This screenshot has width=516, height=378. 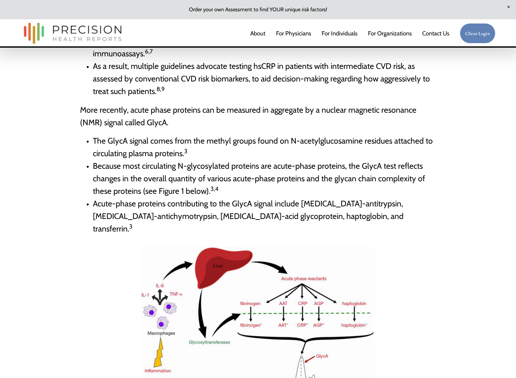 What do you see at coordinates (436, 33) in the screenshot?
I see `a: Contact Us` at bounding box center [436, 33].